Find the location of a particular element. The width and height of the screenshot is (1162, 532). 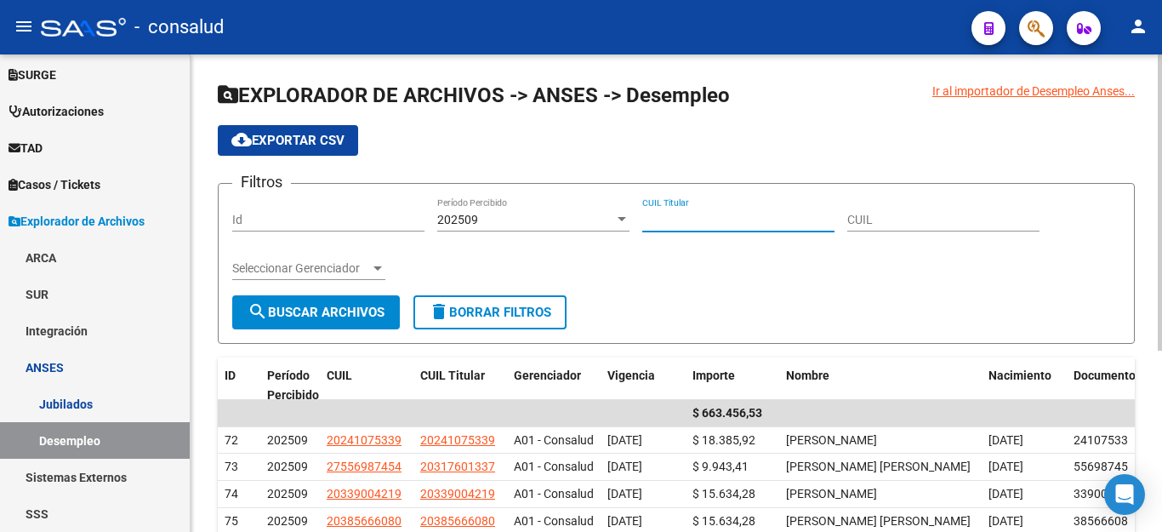

mat-icon: menu is located at coordinates (24, 26).